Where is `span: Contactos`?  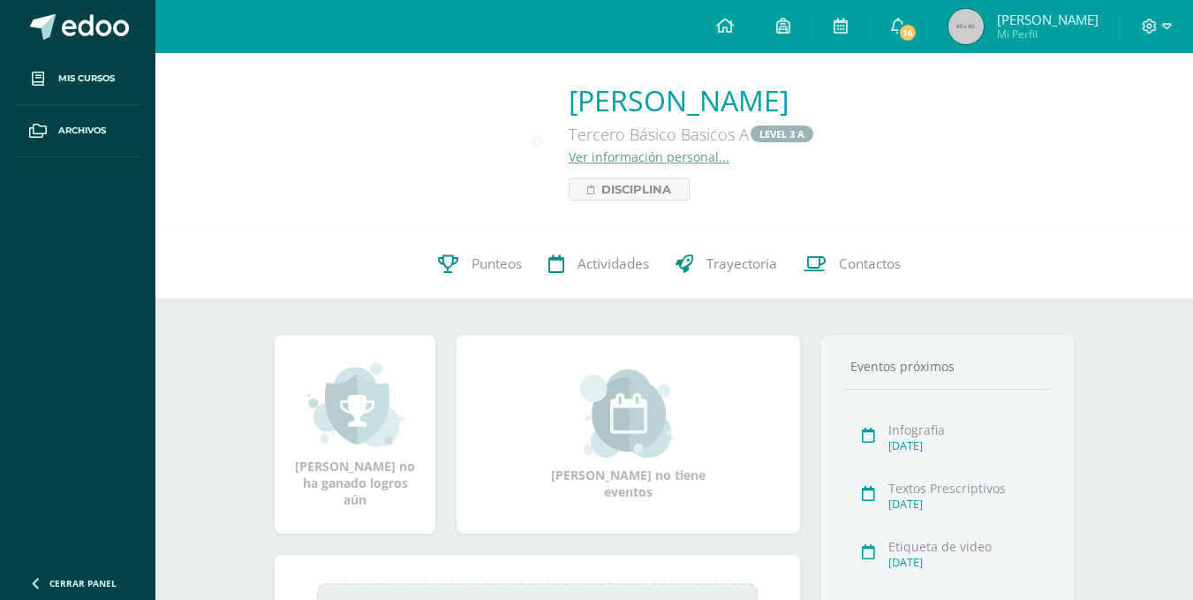
span: Contactos is located at coordinates (870, 264).